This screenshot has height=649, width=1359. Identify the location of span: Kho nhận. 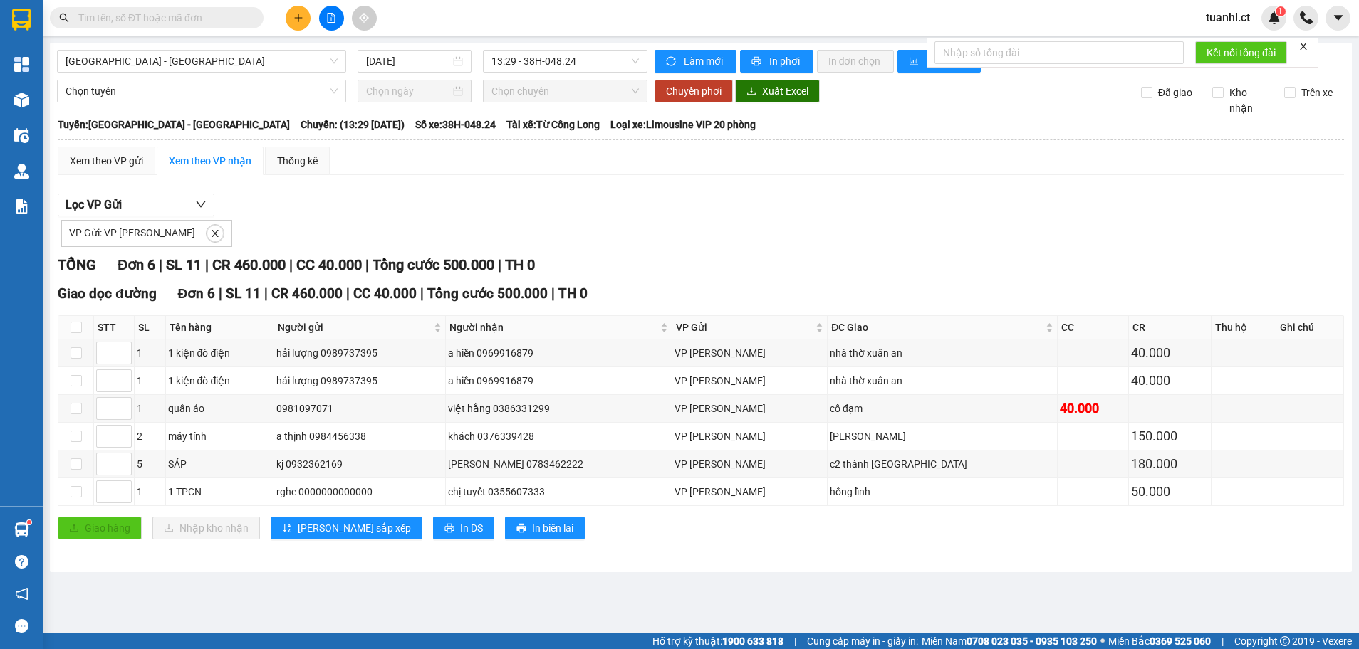
(1248, 100).